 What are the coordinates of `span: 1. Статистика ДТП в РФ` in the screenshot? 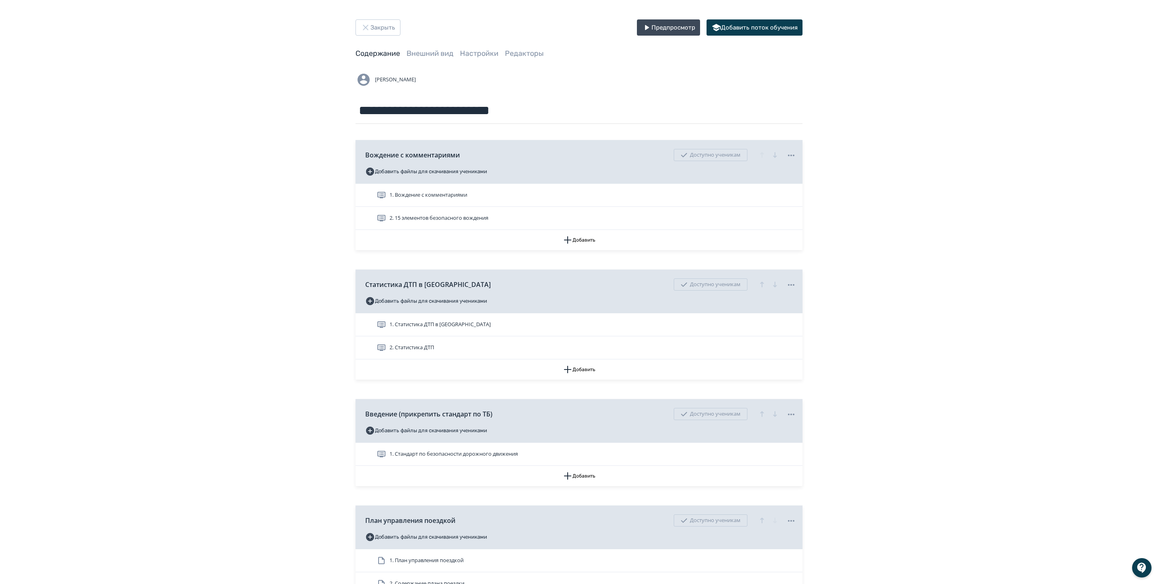 It's located at (440, 325).